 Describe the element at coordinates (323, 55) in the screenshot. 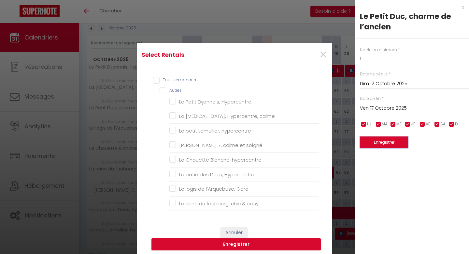

I see `button: Close` at that location.